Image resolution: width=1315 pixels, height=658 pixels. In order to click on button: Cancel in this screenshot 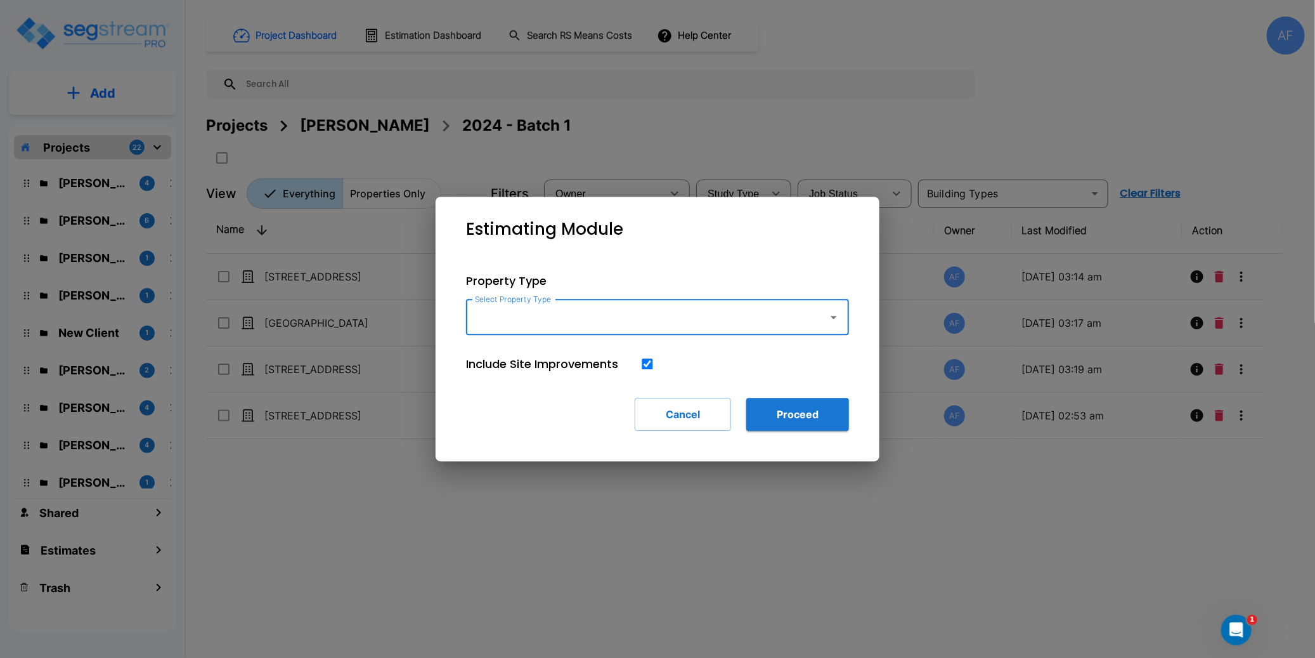, I will do `click(683, 414)`.